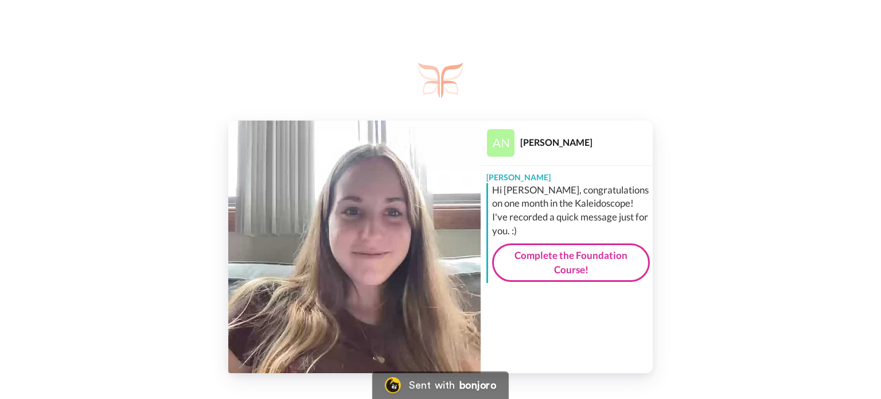 Image resolution: width=881 pixels, height=399 pixels. What do you see at coordinates (440, 80) in the screenshot?
I see `img: logo` at bounding box center [440, 80].